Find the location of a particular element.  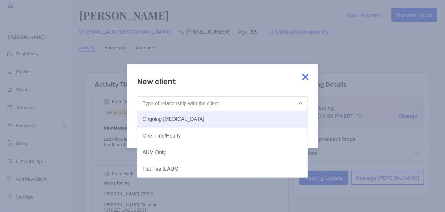

button: One Time/Hourly is located at coordinates (223, 136).